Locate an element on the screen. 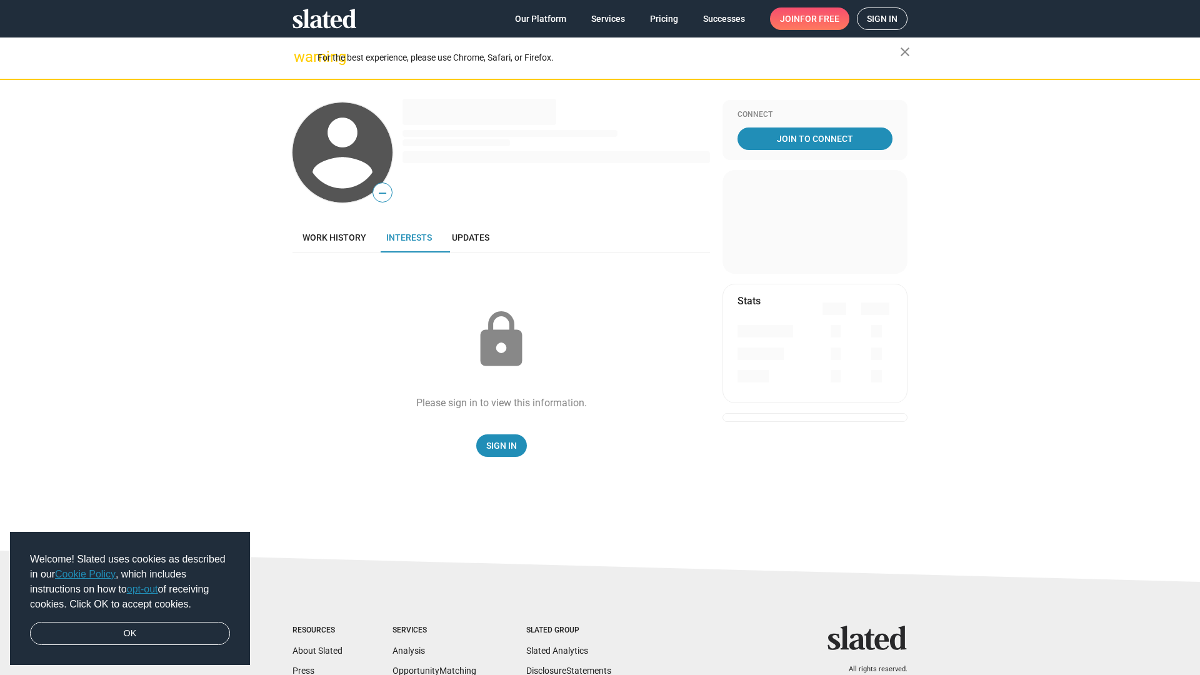  a: About Slated is located at coordinates (317, 650).